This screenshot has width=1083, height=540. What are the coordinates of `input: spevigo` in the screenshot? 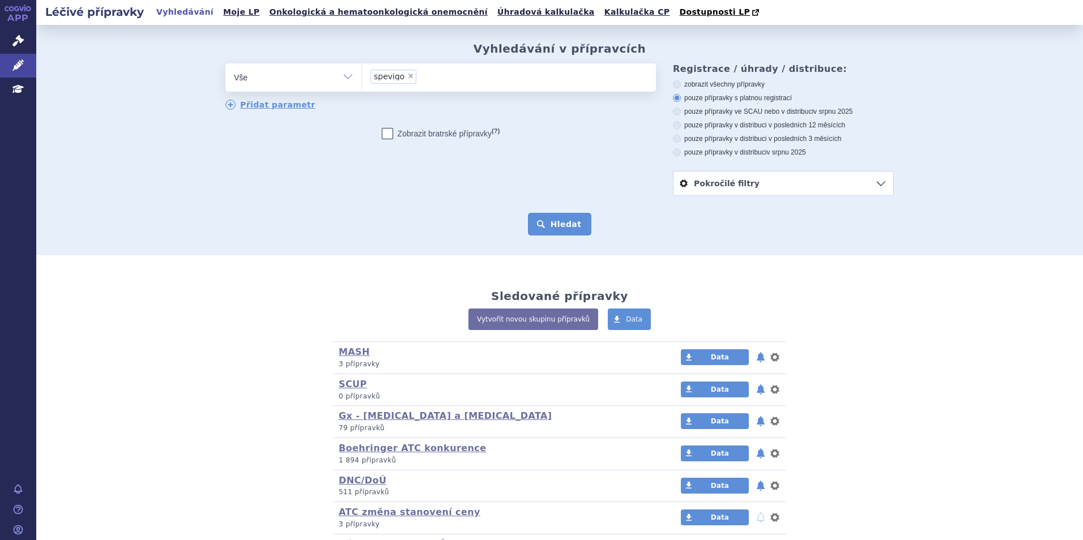 It's located at (444, 76).